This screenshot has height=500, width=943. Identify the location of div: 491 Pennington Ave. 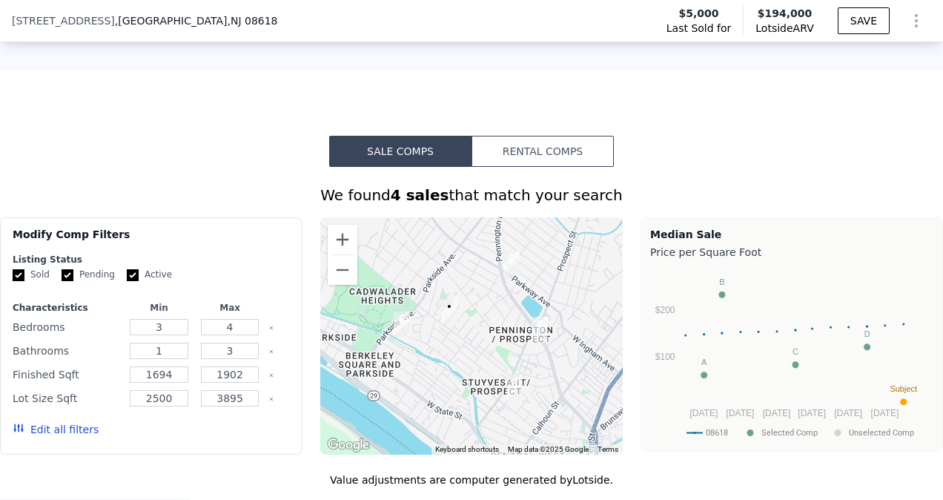
(540, 329).